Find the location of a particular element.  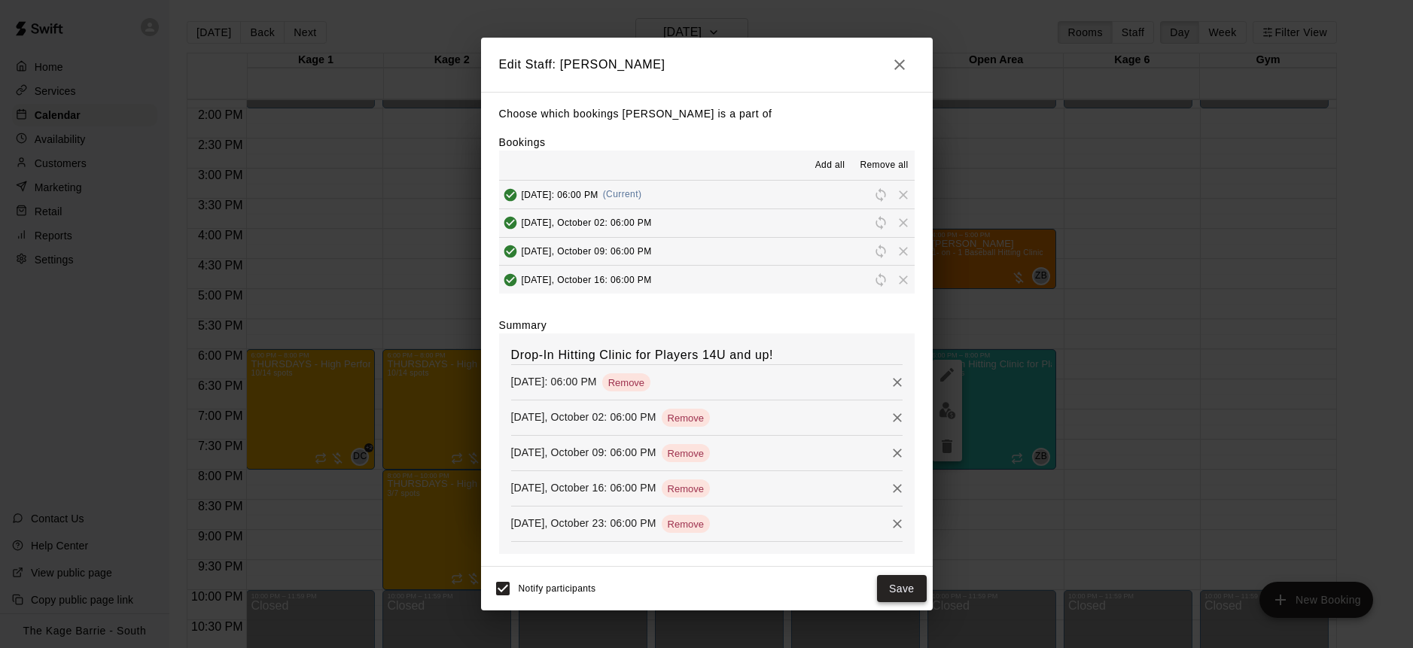

label: Summary is located at coordinates (523, 325).